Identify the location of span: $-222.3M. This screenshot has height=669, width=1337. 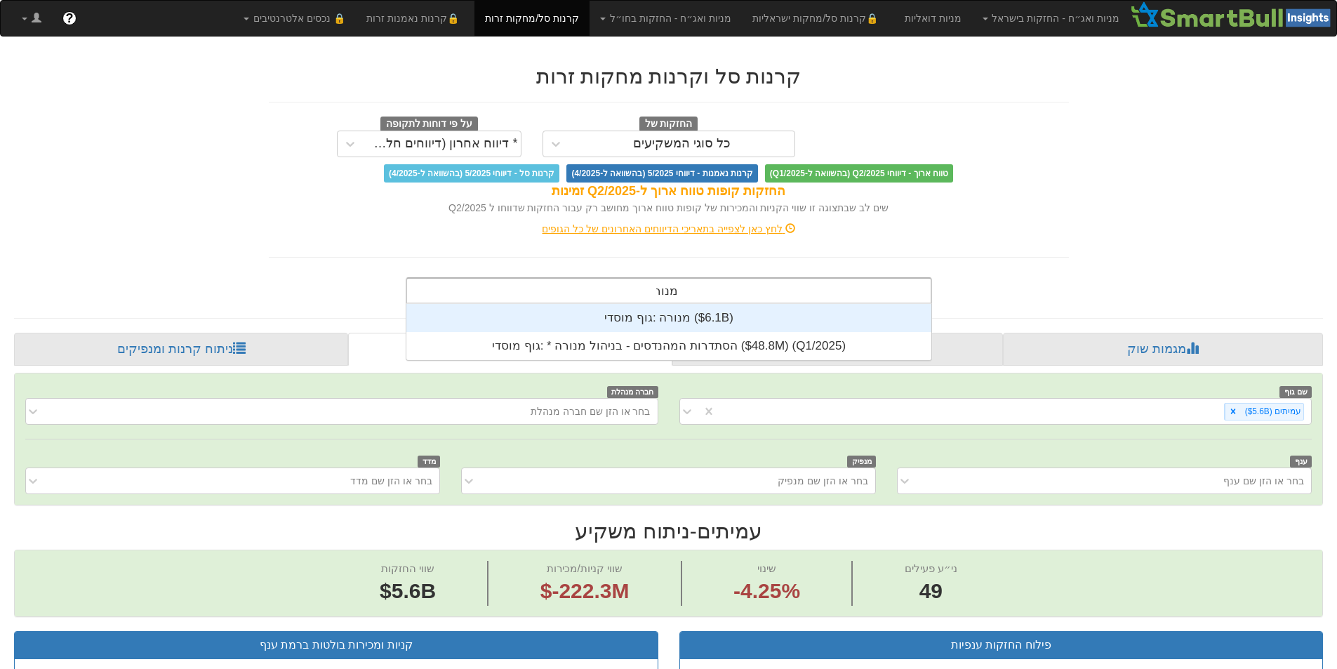
(584, 590).